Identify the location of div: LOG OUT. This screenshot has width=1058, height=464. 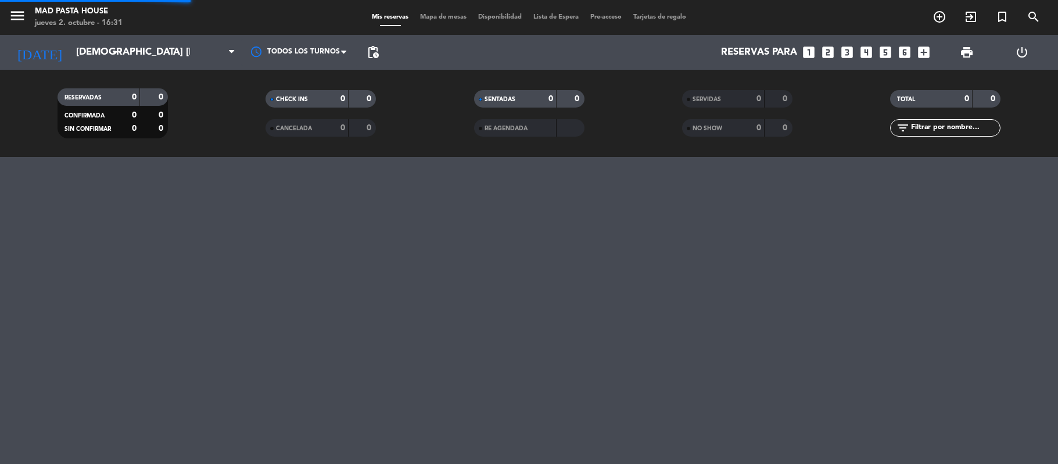
(1022, 52).